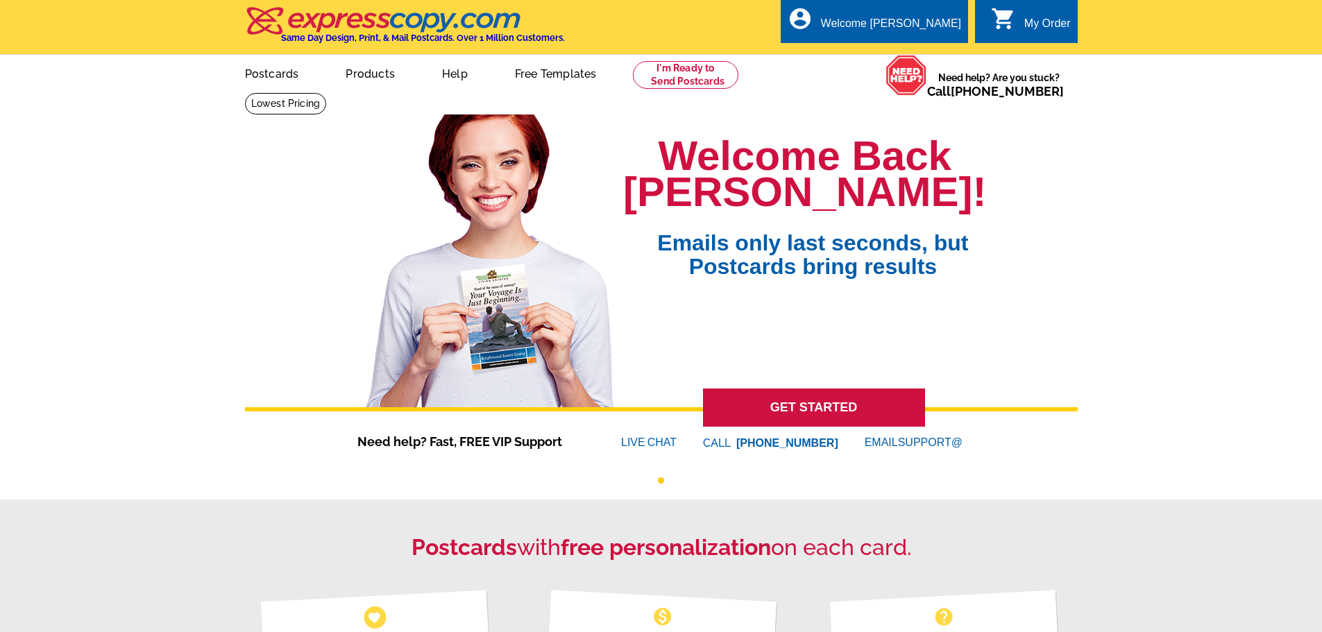  I want to click on h2: with on each card., so click(661, 547).